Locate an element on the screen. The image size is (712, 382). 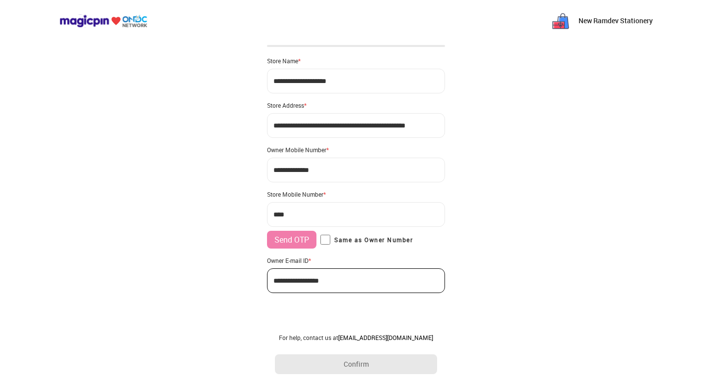
p: New Ramdev Stationery is located at coordinates (616, 21).